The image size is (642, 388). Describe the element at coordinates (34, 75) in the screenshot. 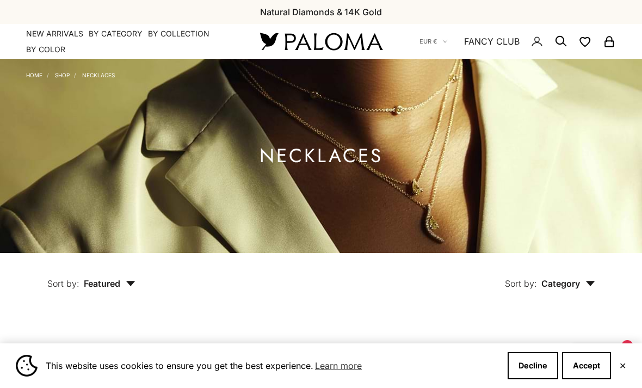

I see `a: Home` at that location.